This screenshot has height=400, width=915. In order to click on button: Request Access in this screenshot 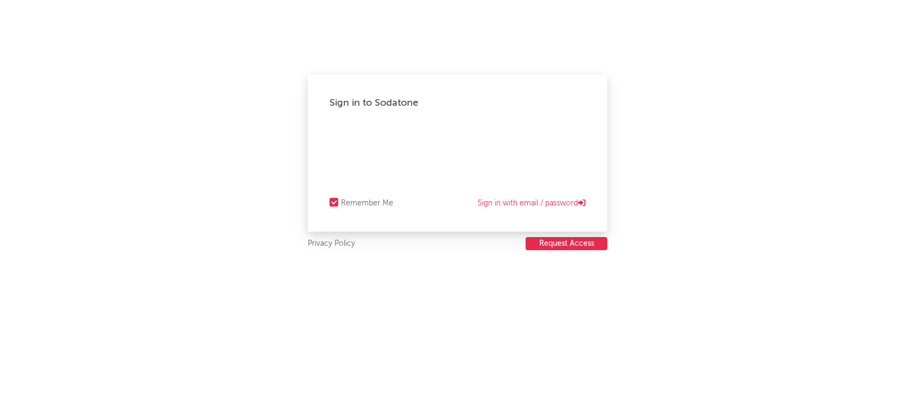, I will do `click(566, 243)`.